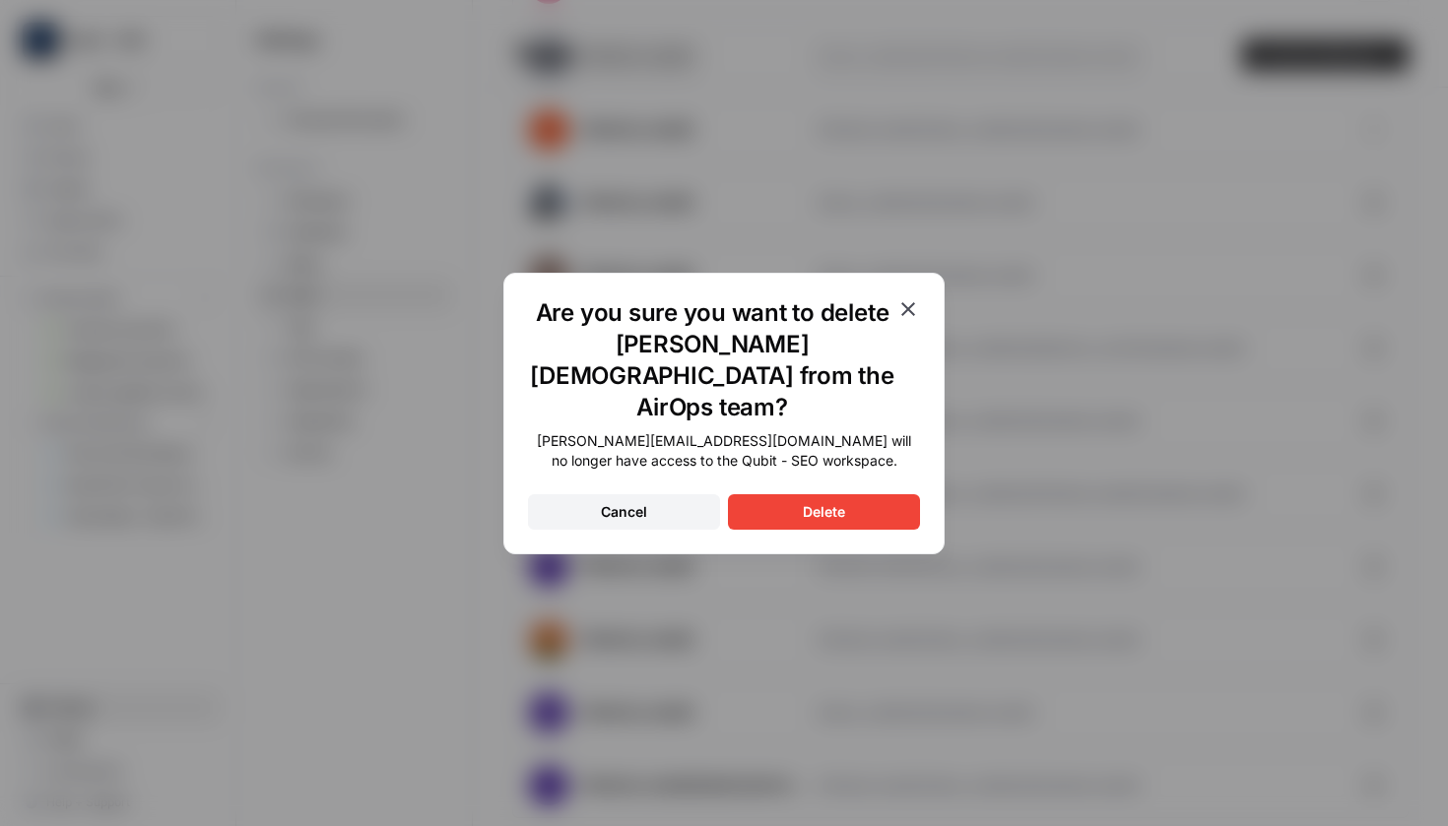 This screenshot has height=826, width=1448. Describe the element at coordinates (623, 512) in the screenshot. I see `div: Cancel` at that location.